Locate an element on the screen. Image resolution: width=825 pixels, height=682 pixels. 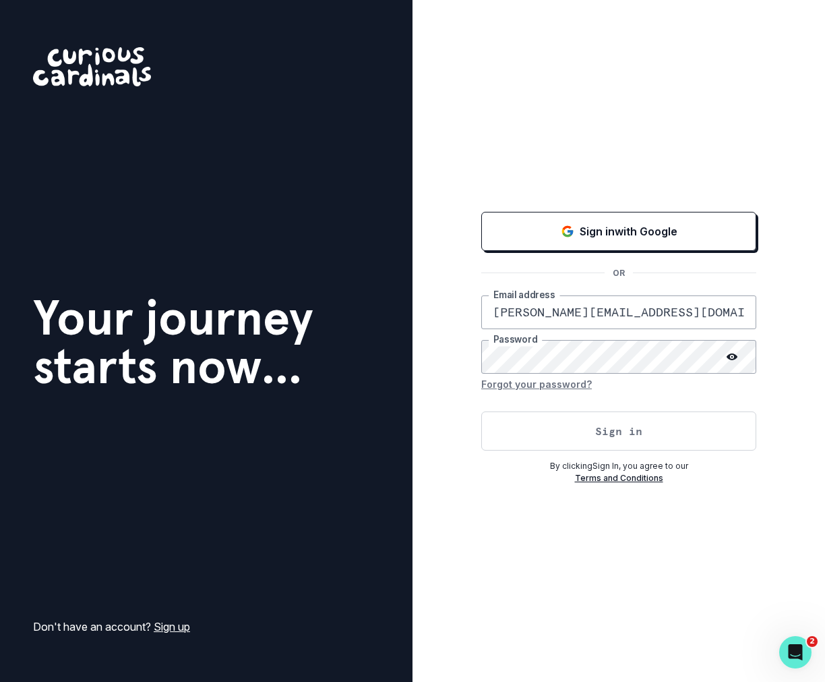
img: Curious Cardinals Logo is located at coordinates (92, 67).